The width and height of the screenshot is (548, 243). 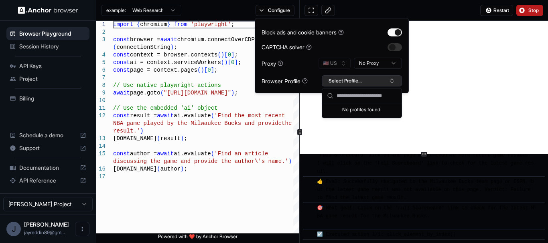 What do you see at coordinates (45, 233) in the screenshot?
I see `span: jayreddin89@gmail.com` at bounding box center [45, 233].